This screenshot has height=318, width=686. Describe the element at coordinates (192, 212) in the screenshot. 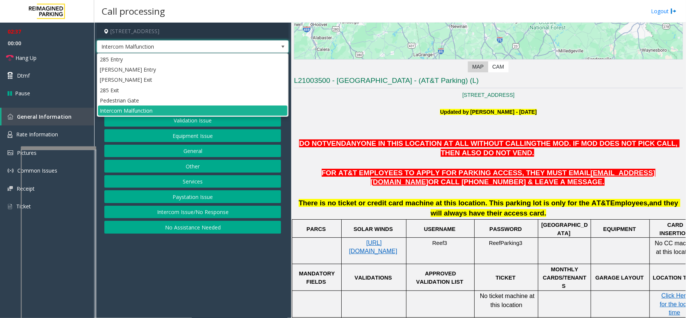

I see `button: Intercom Issue/No Response` at that location.